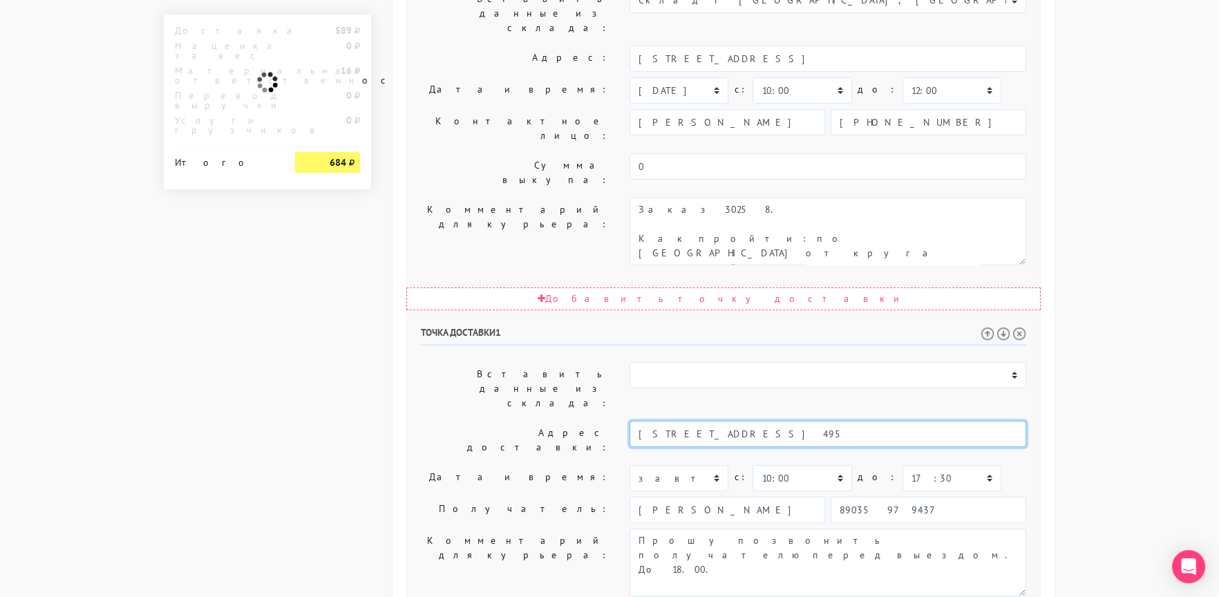  I want to click on textarea: Прошу позвонить получателю перед выездом. Д/Л 04/09 Важно чтоб имена на бирках совпадали с тексто..., so click(828, 562).